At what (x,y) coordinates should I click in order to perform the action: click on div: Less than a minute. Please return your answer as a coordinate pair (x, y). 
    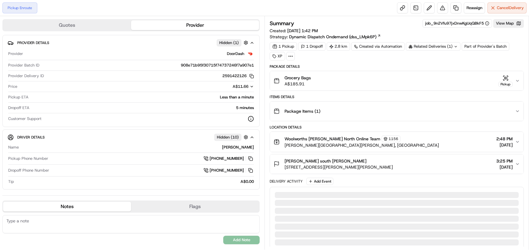
    Looking at the image, I should click on (142, 97).